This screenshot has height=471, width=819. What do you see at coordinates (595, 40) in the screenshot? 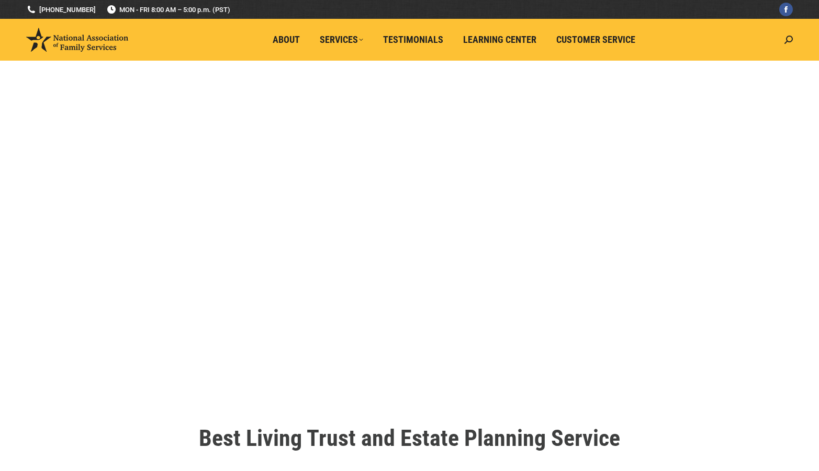
I see `a: Customer Service` at bounding box center [595, 40].